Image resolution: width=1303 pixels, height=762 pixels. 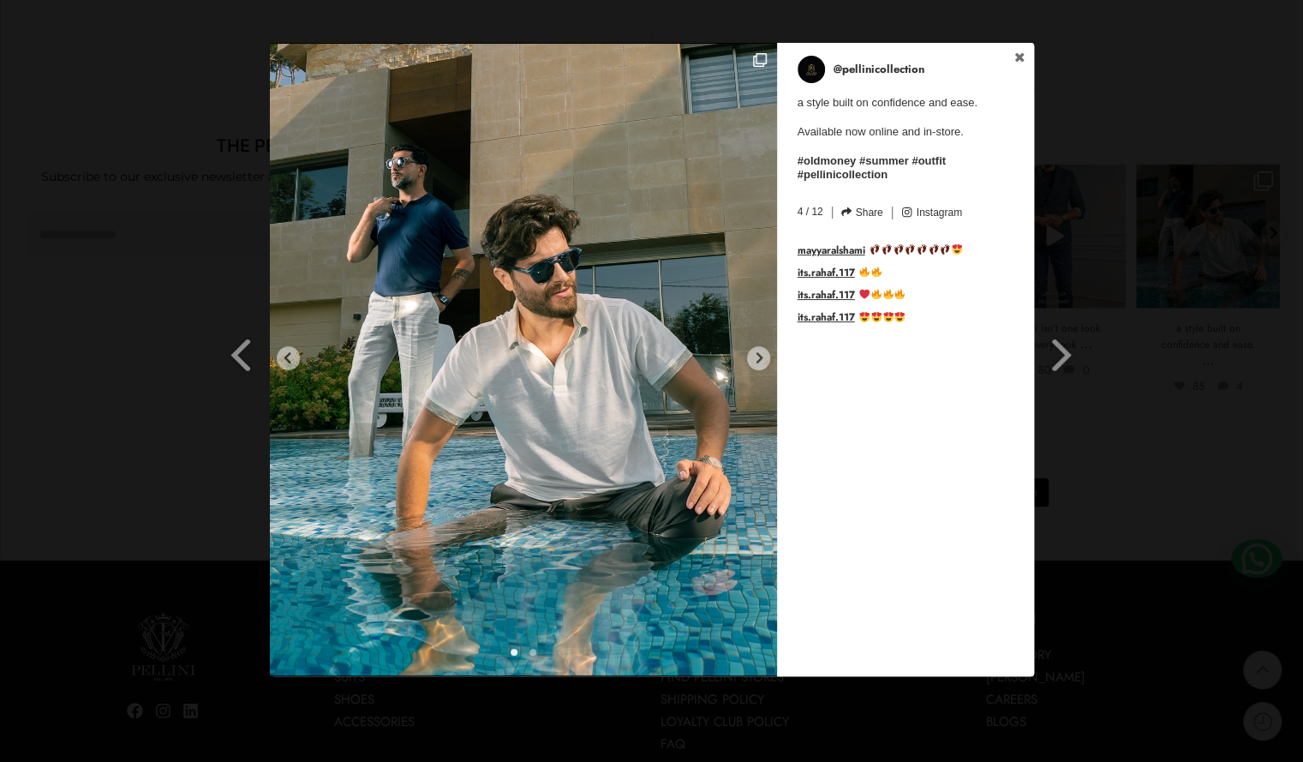 What do you see at coordinates (900, 69) in the screenshot?
I see `a: @pellinicollection` at bounding box center [900, 69].